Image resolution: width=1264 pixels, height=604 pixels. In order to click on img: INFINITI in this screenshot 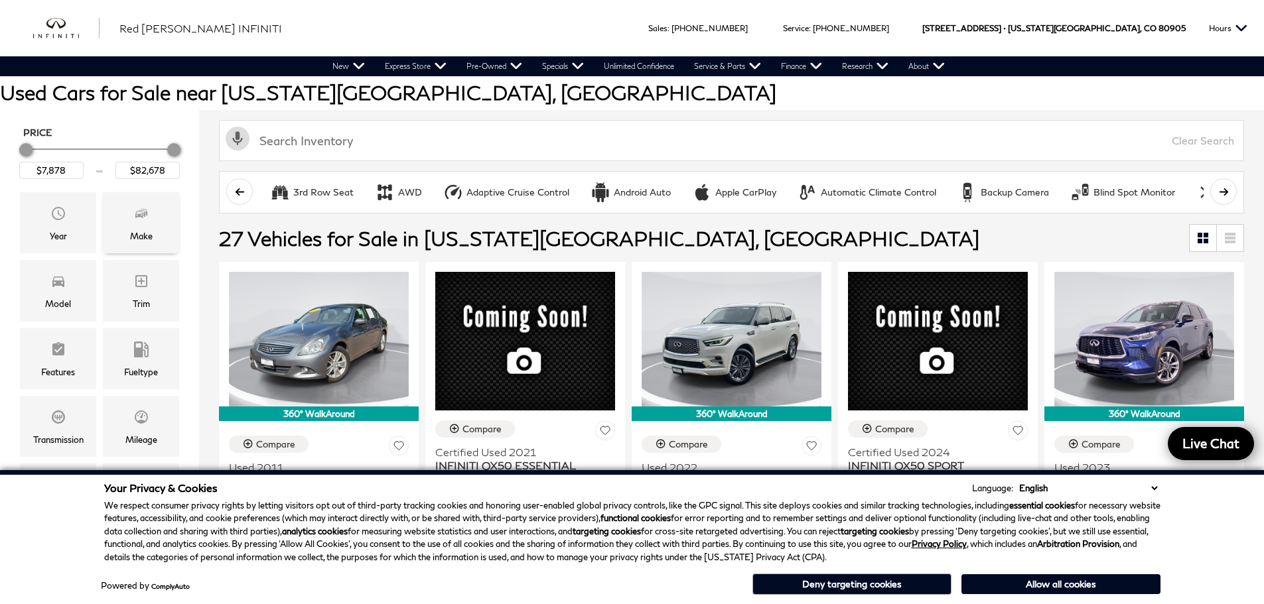, I will do `click(66, 29)`.